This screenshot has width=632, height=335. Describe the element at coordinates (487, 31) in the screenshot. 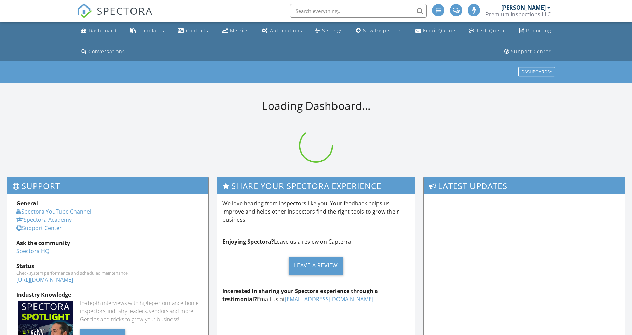

I see `a: Text Queue` at that location.